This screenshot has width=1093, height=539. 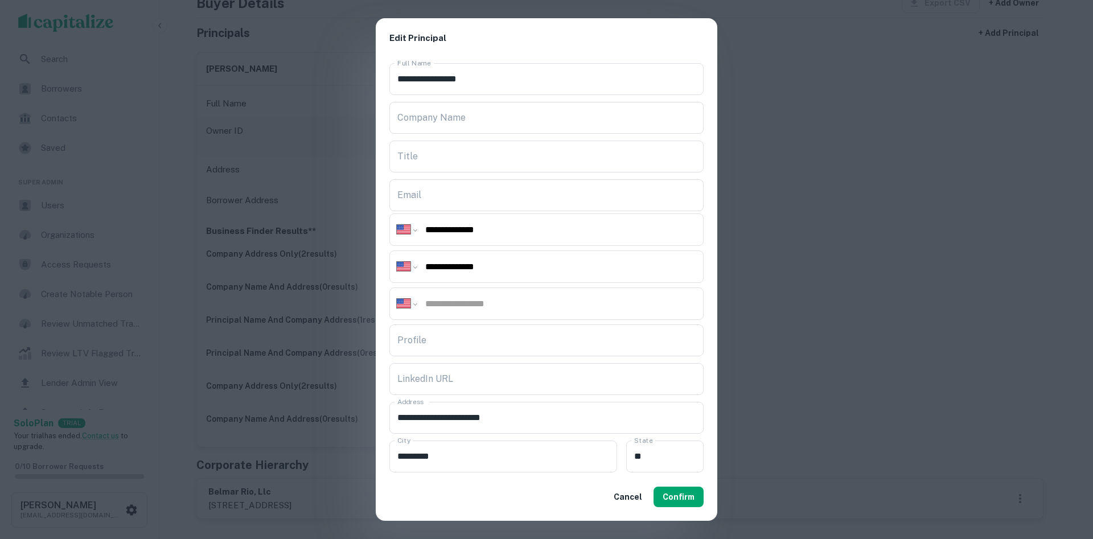 What do you see at coordinates (679, 497) in the screenshot?
I see `button: Confirm` at bounding box center [679, 497].